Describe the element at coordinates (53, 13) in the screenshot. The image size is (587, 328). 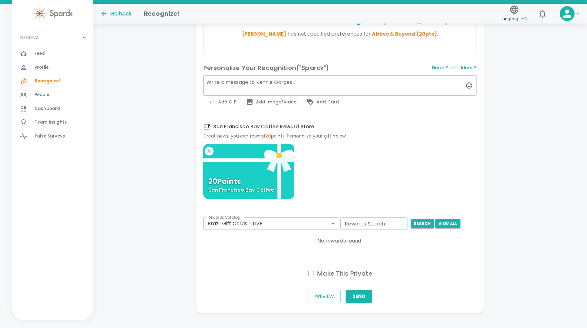
I see `img: Sparck logo` at that location.